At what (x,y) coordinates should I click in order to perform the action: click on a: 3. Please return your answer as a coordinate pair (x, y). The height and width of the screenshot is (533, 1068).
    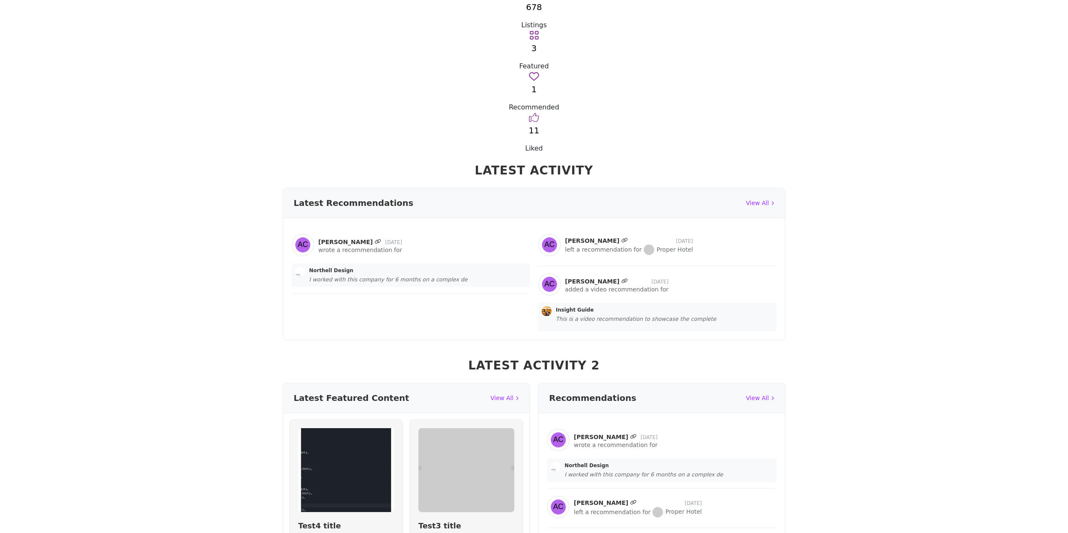
    Looking at the image, I should click on (534, 48).